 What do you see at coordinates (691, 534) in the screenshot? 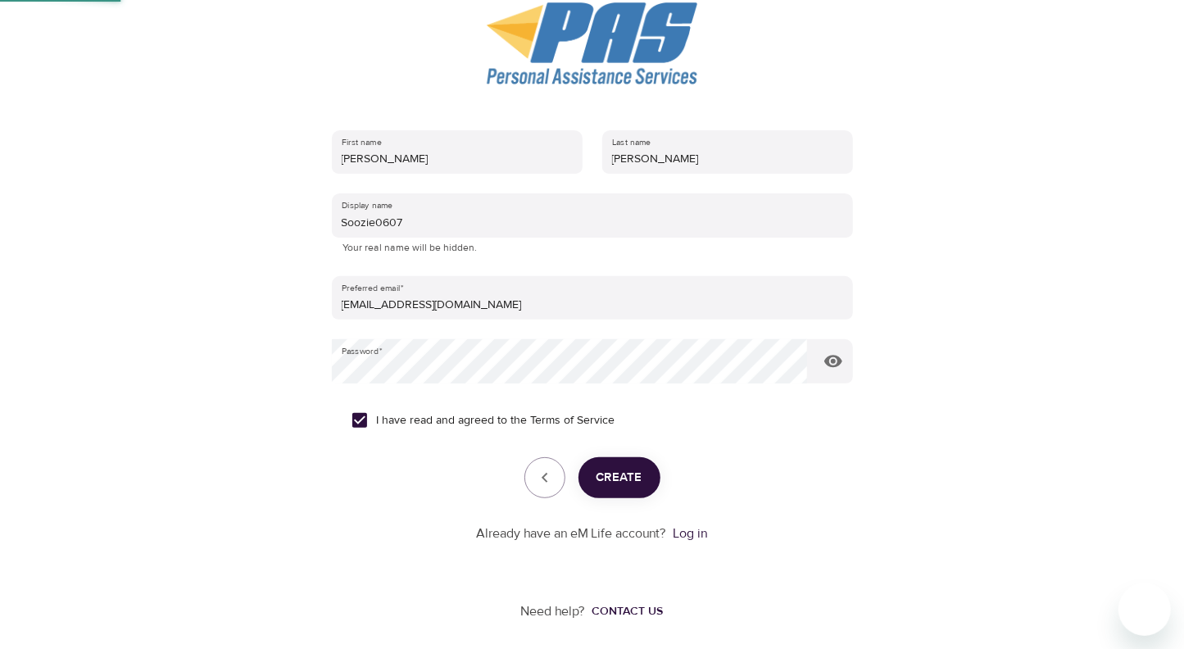
I see `a: Log in` at bounding box center [691, 534].